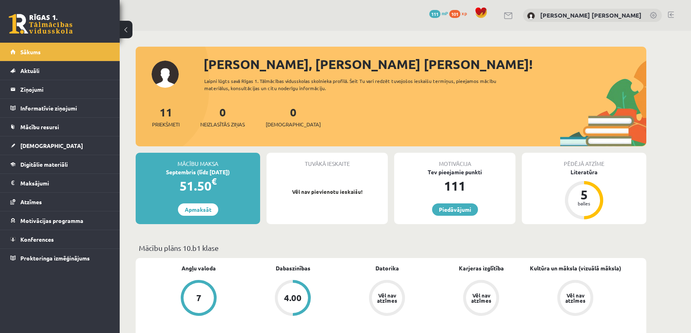 This screenshot has width=691, height=333. Describe the element at coordinates (455, 14) in the screenshot. I see `span: 101` at that location.